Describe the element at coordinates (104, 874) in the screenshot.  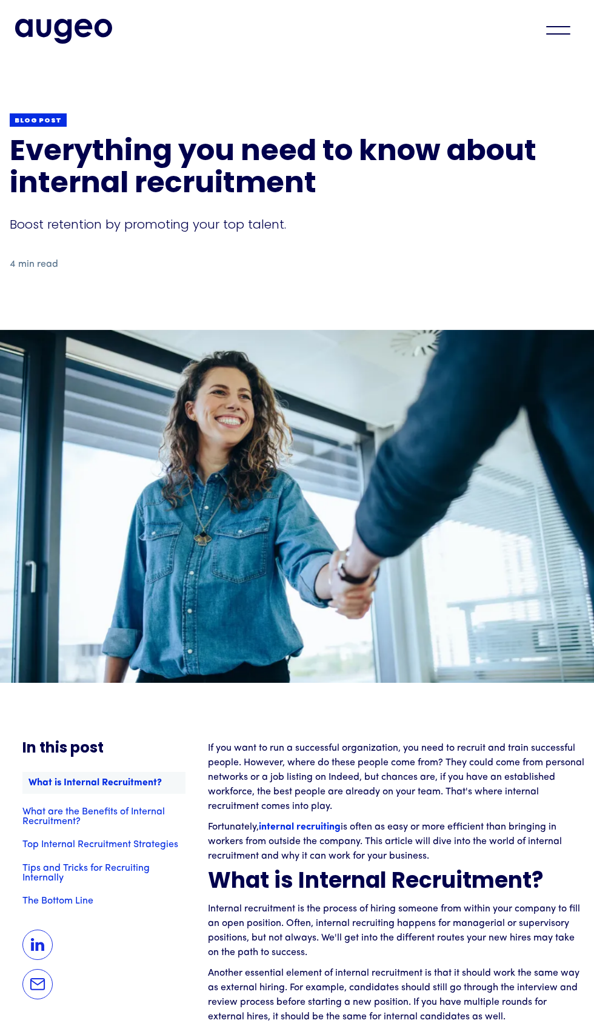
I see `a: Tips and Tricks for Recruiting Internally` at that location.